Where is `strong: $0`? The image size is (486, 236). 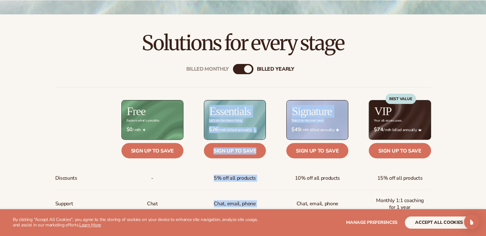
strong: $0 is located at coordinates (130, 130).